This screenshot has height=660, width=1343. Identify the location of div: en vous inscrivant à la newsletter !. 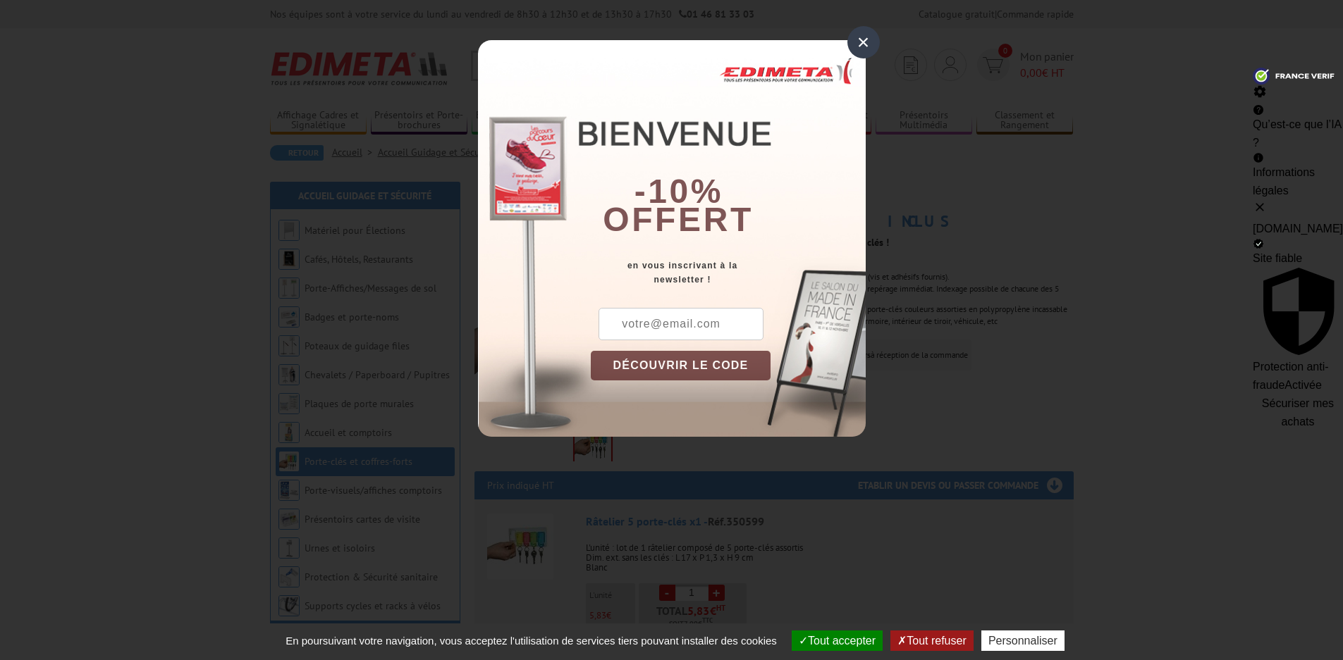
(728, 273).